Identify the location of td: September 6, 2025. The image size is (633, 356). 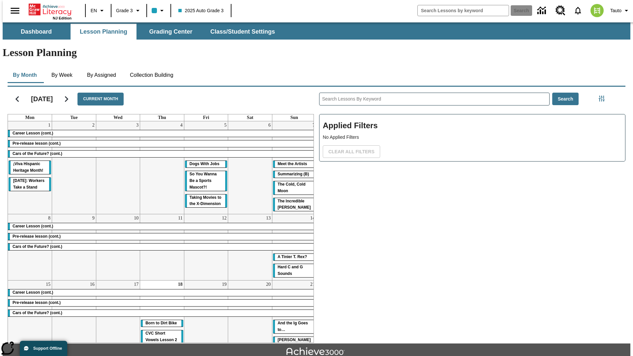
(250, 168).